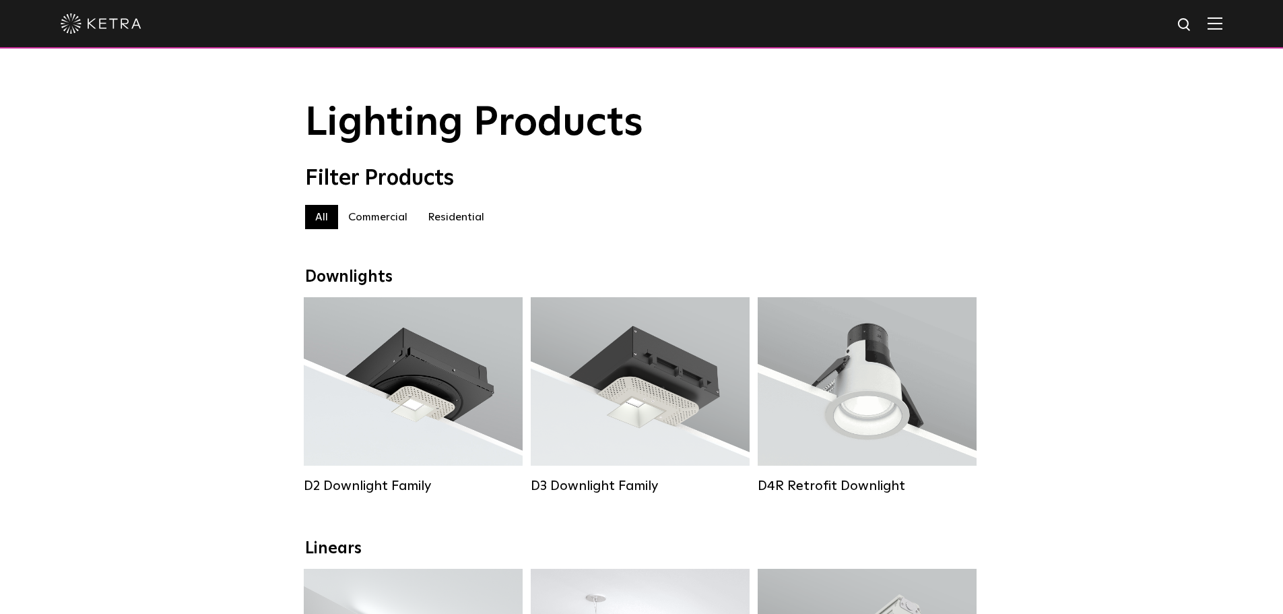 The image size is (1283, 614). What do you see at coordinates (474, 123) in the screenshot?
I see `span: Lighting Products` at bounding box center [474, 123].